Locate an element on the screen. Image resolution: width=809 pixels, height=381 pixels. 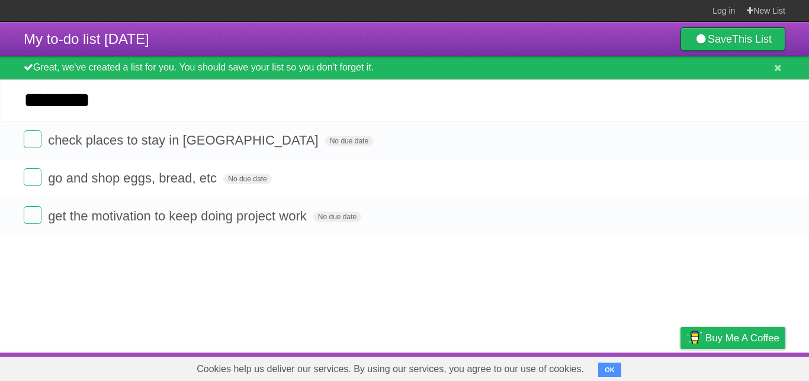
button: OK is located at coordinates (609, 369).